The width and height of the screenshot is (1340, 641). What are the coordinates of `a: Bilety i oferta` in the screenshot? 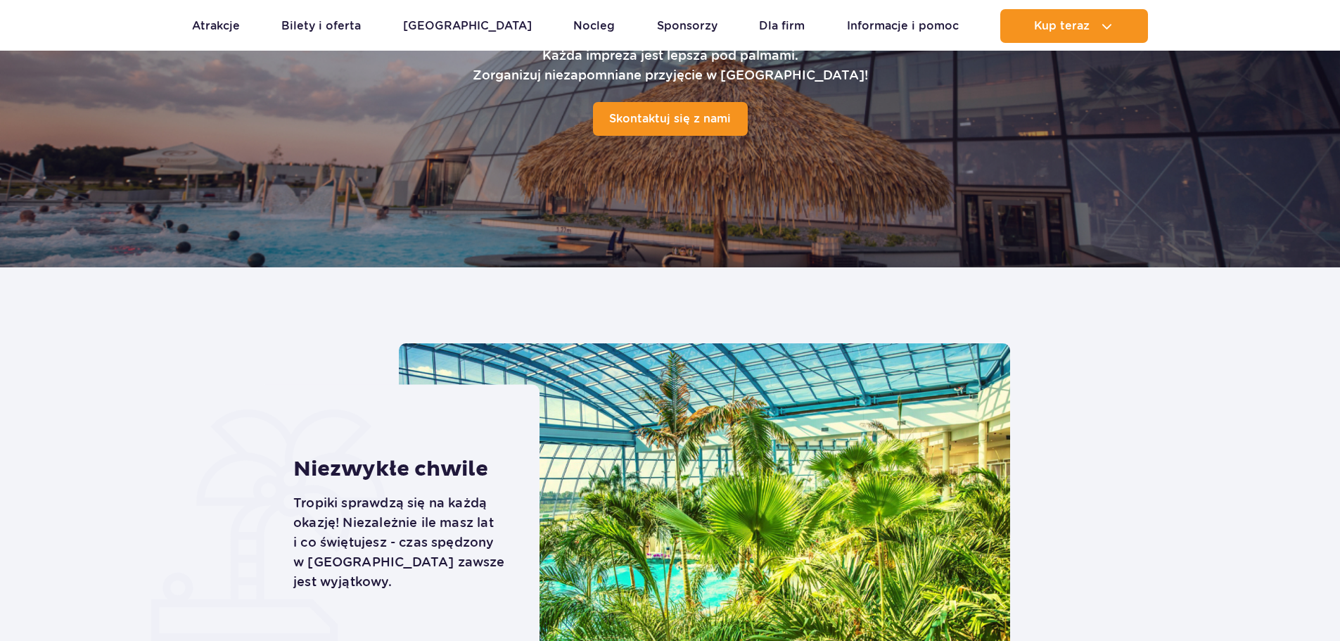 It's located at (321, 26).